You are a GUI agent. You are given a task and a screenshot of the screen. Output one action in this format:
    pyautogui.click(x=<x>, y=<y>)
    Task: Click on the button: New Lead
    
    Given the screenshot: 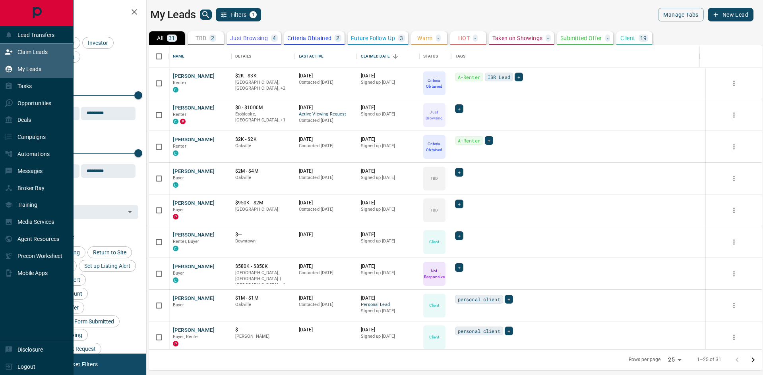 What is the action you would take?
    pyautogui.click(x=730, y=15)
    